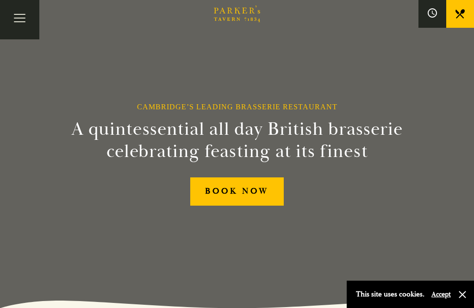 This screenshot has height=308, width=474. What do you see at coordinates (237, 191) in the screenshot?
I see `a: BOOK NOW` at bounding box center [237, 191].